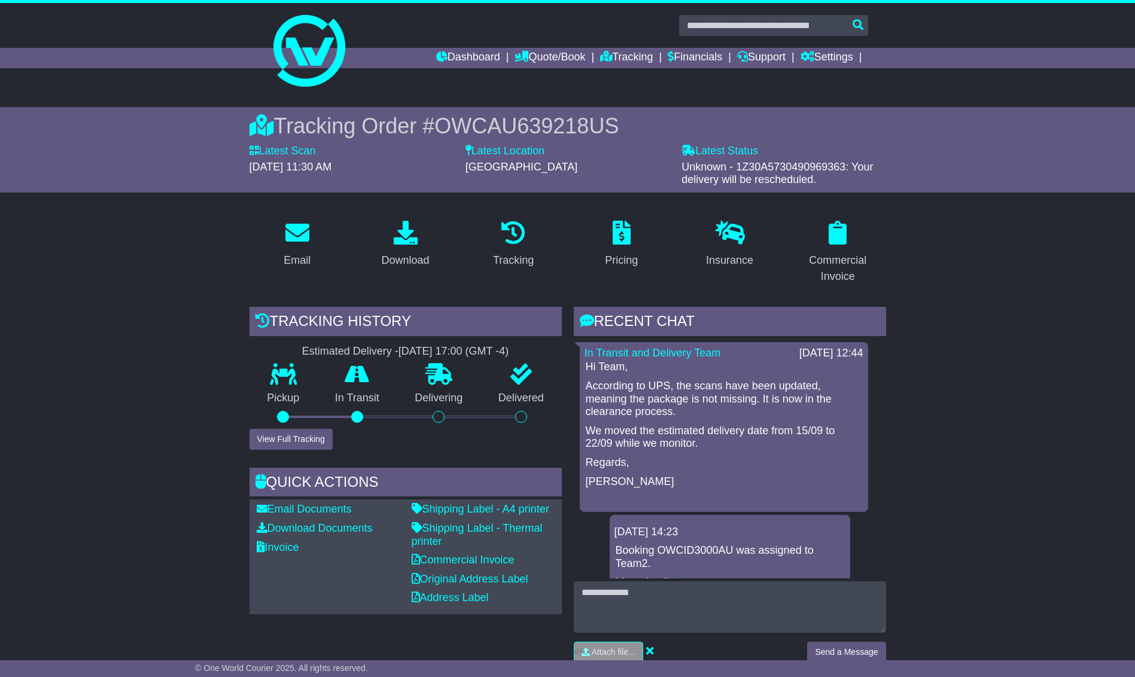 The width and height of the screenshot is (1135, 677). Describe the element at coordinates (521, 398) in the screenshot. I see `p: Delivered` at that location.